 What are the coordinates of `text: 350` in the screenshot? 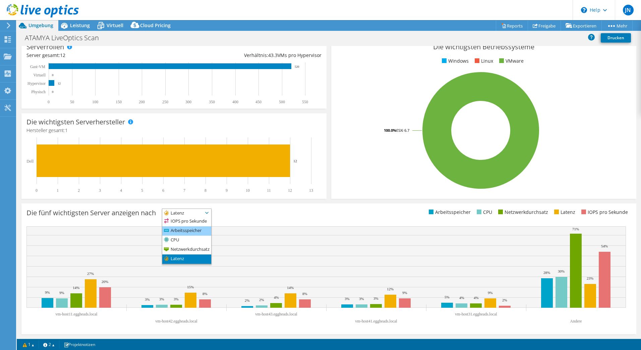 It's located at (212, 102).